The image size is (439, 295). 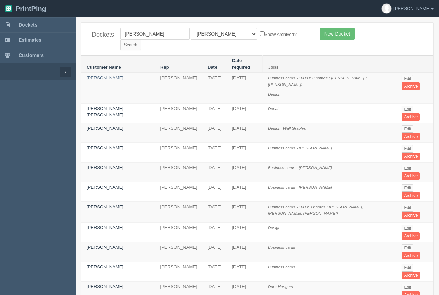 What do you see at coordinates (337, 34) in the screenshot?
I see `a: New Docket` at bounding box center [337, 34].